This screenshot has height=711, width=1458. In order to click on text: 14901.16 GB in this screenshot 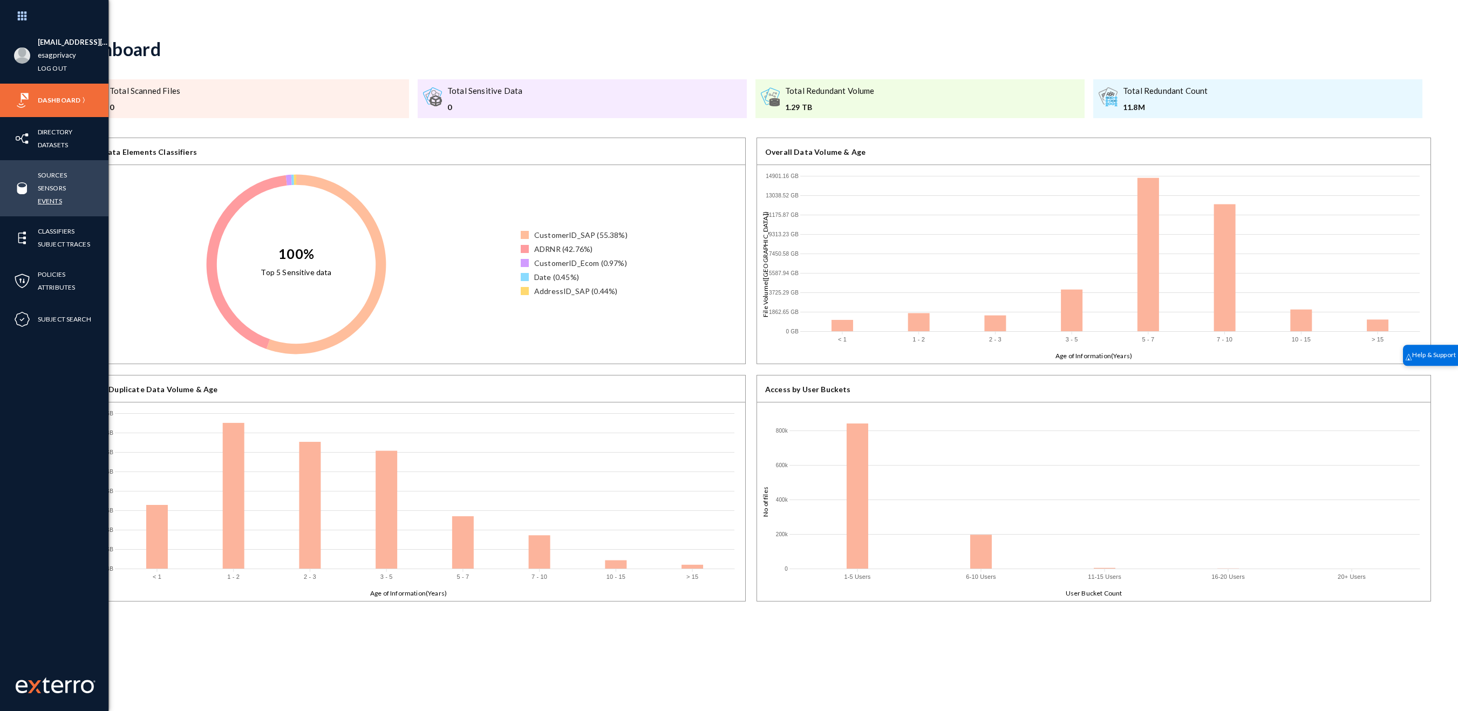, I will do `click(782, 175)`.